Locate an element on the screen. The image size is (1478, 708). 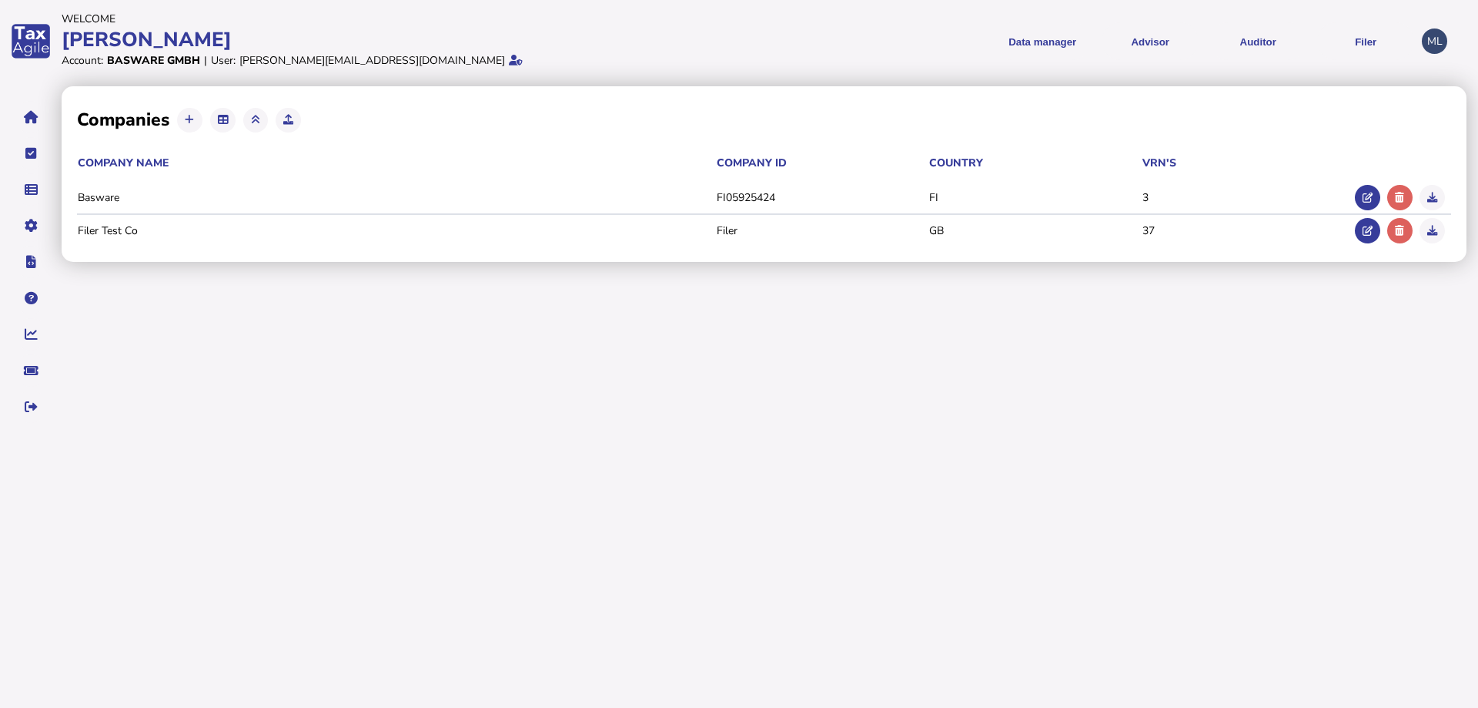
button: Raise a support ticket is located at coordinates (31, 370).